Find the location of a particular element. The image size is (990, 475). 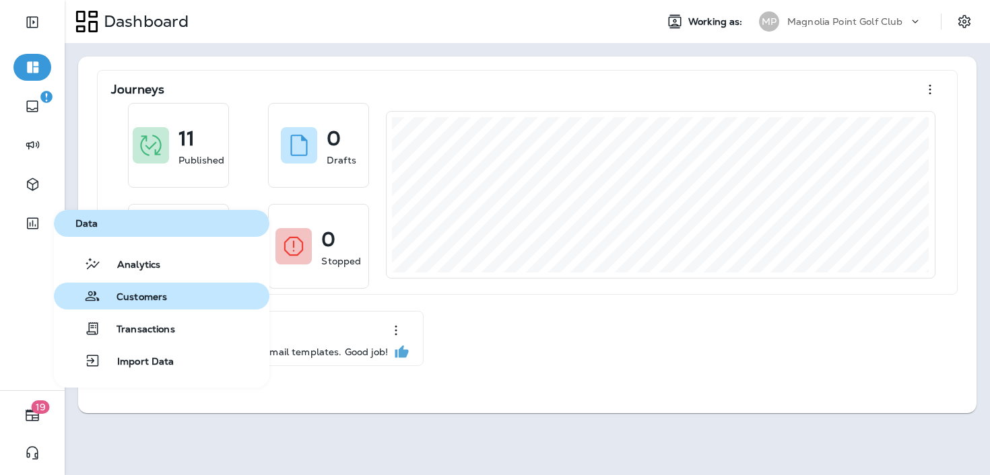

button: Customers is located at coordinates (162, 296).